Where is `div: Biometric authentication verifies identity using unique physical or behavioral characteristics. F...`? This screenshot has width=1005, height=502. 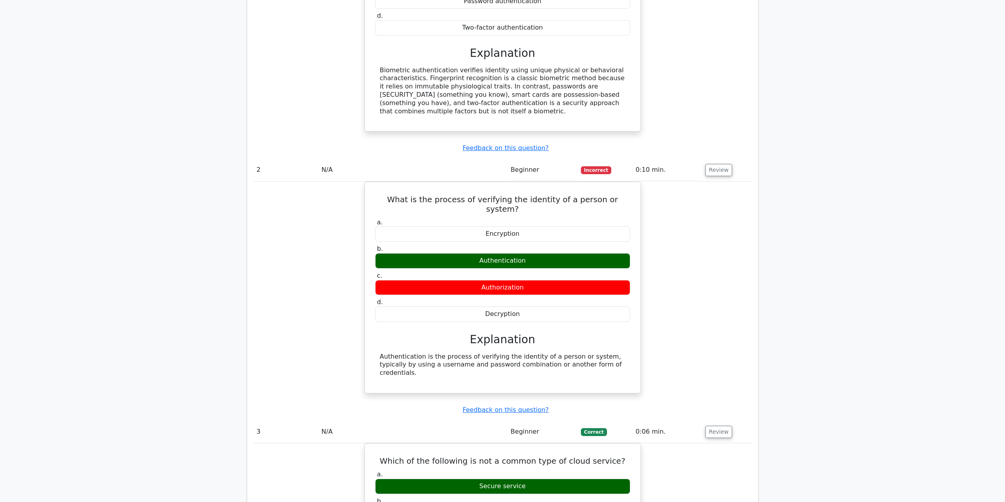
div: Biometric authentication verifies identity using unique physical or behavioral characteristics. F... is located at coordinates (503, 91).